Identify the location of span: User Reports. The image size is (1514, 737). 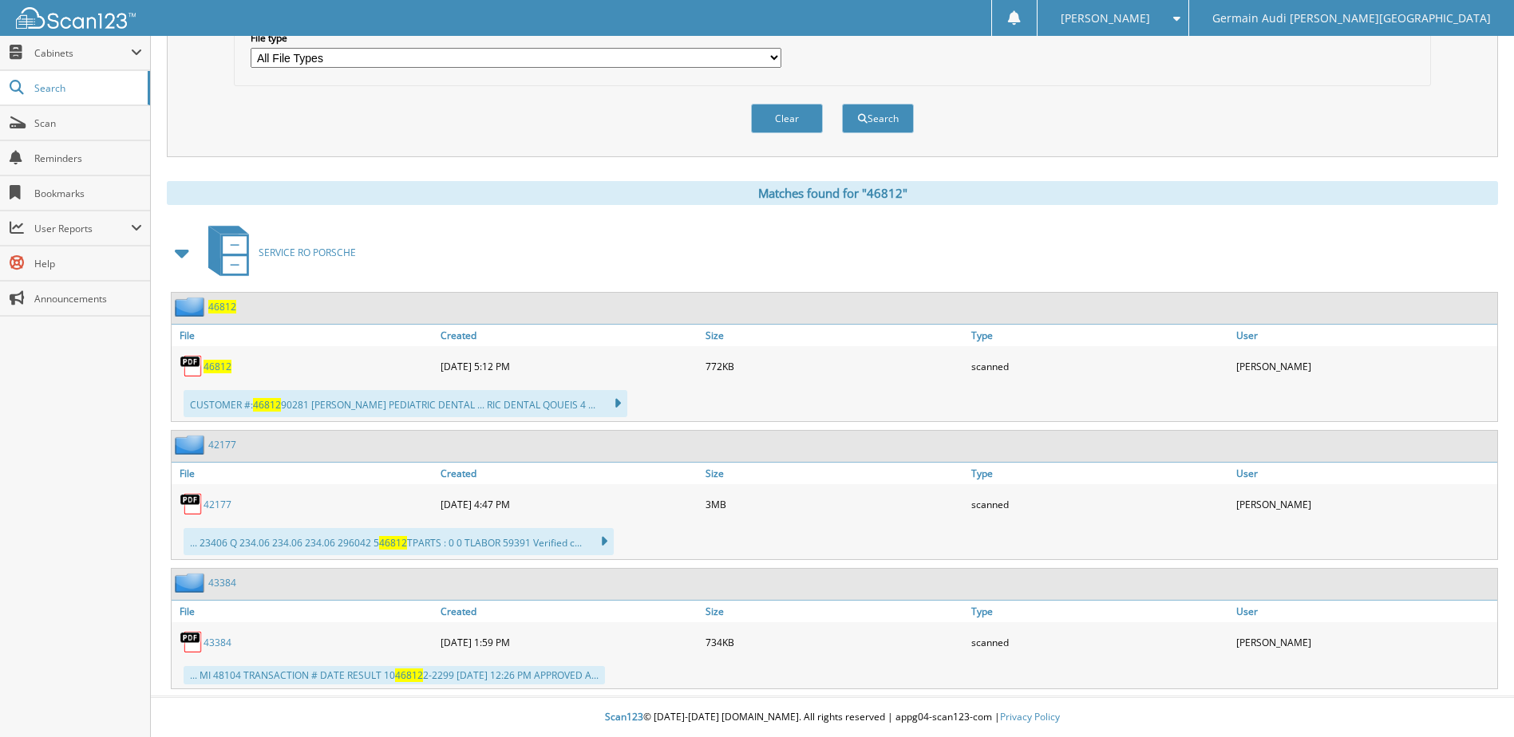
(82, 228).